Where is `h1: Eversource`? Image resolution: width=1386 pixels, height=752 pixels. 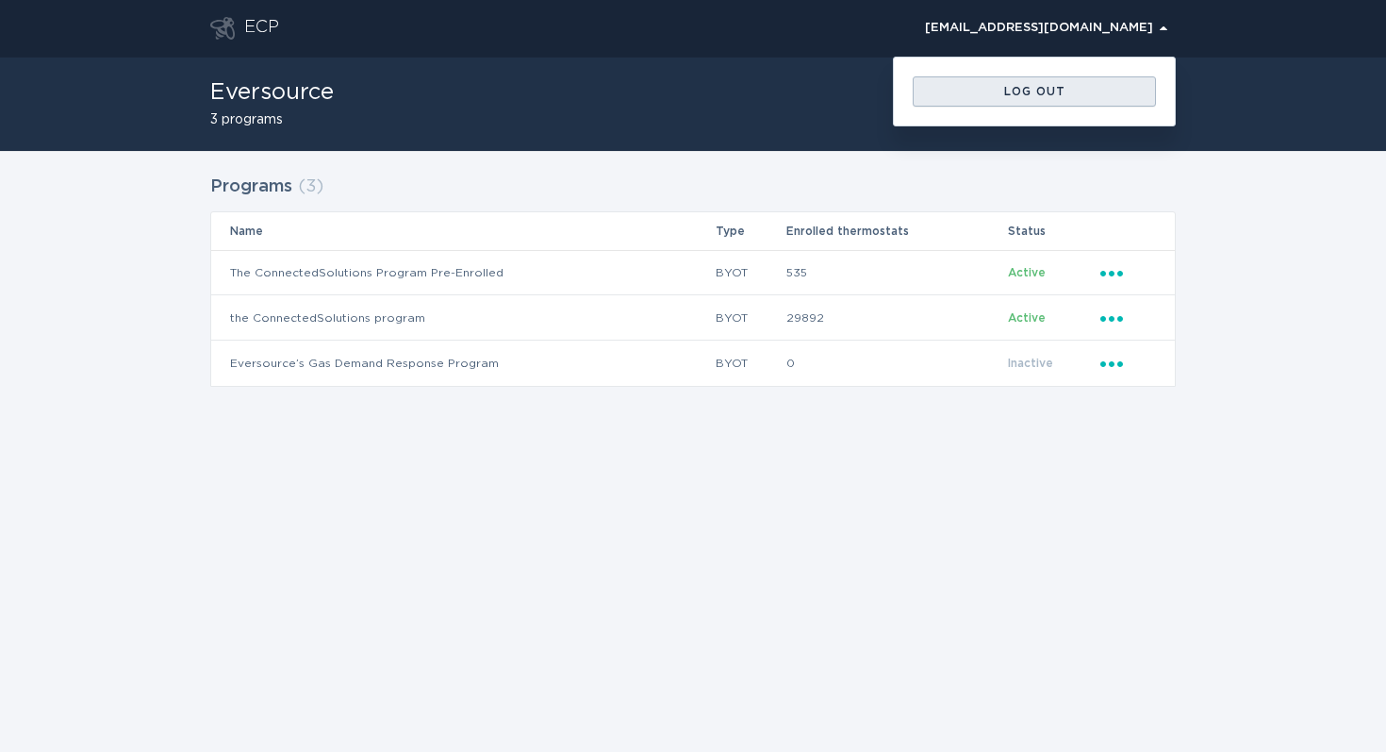
h1: Eversource is located at coordinates (272, 92).